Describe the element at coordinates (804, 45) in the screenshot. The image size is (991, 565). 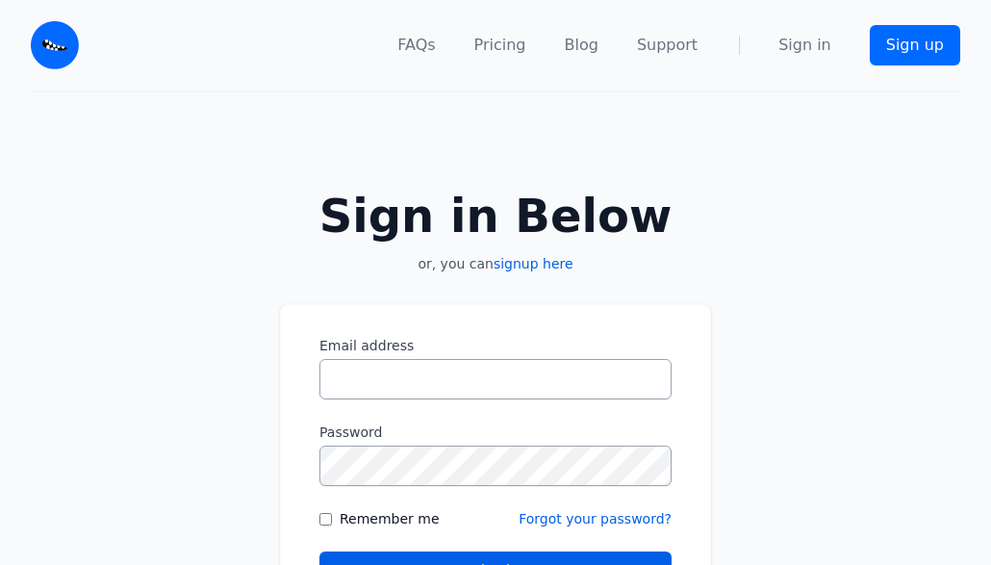
I see `a: Sign in` at that location.